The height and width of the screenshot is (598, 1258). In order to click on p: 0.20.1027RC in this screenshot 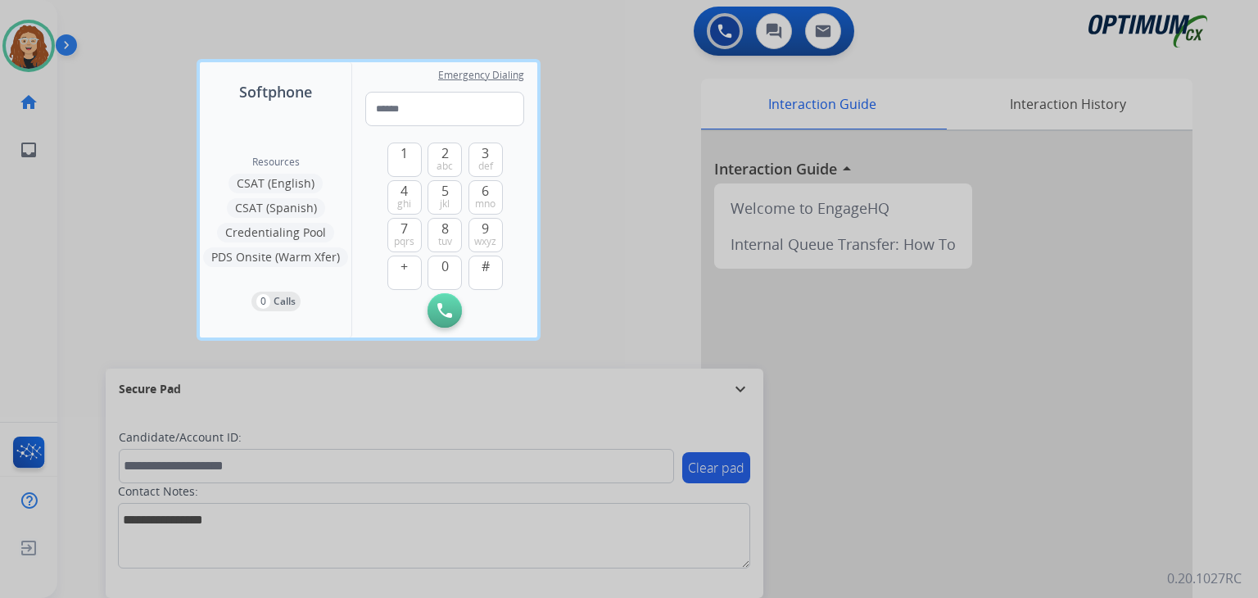, I will do `click(1204, 578)`.